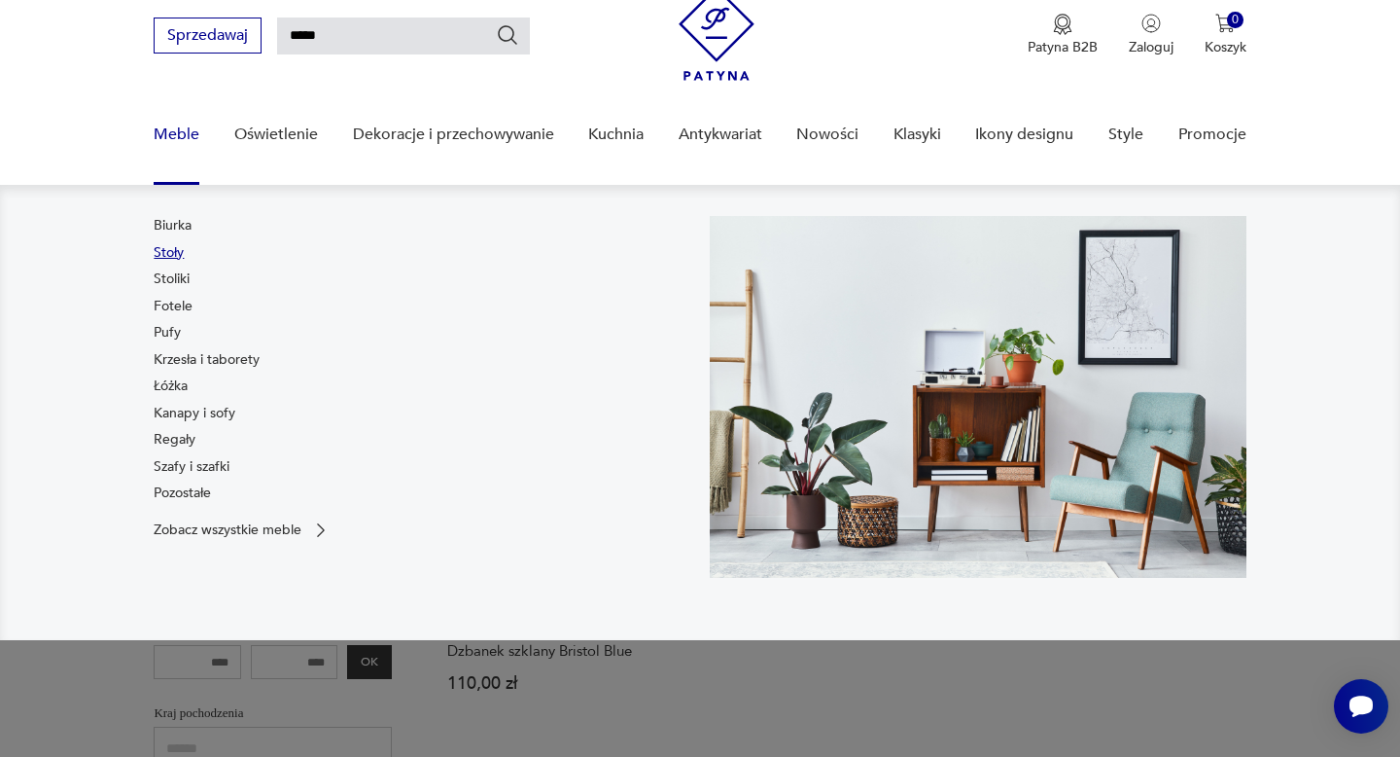 Image resolution: width=1400 pixels, height=757 pixels. I want to click on a: Stoły, so click(168, 253).